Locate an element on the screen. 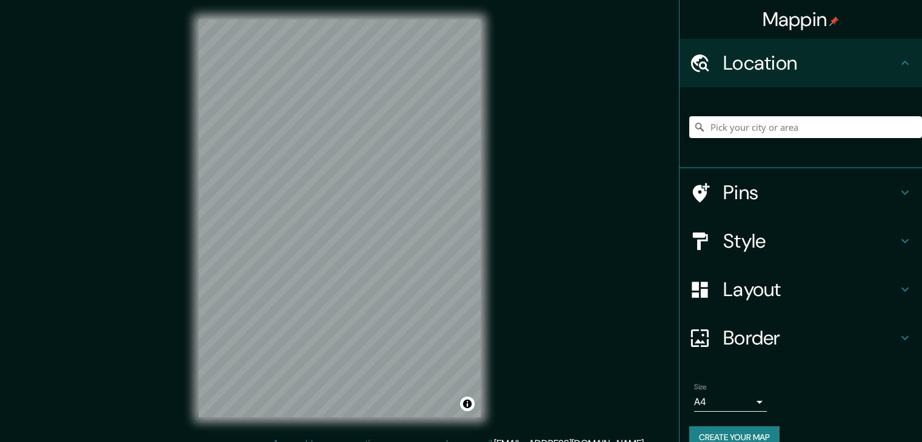  canvas: Map is located at coordinates (339, 218).